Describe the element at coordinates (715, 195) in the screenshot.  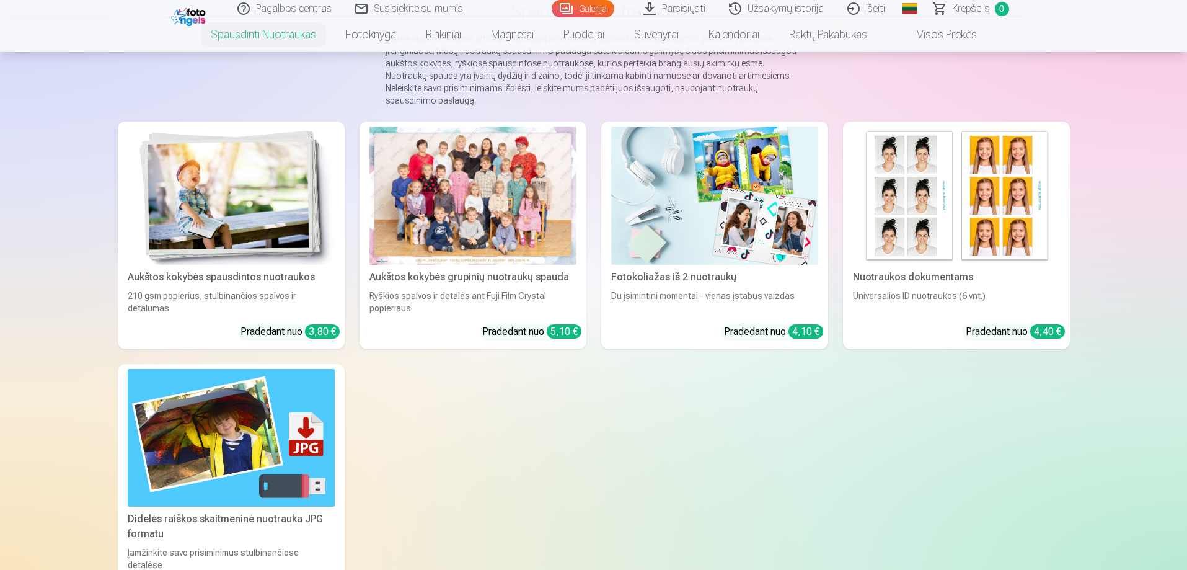
I see `img: Fotokoliažas iš 2 nuotraukų` at that location.